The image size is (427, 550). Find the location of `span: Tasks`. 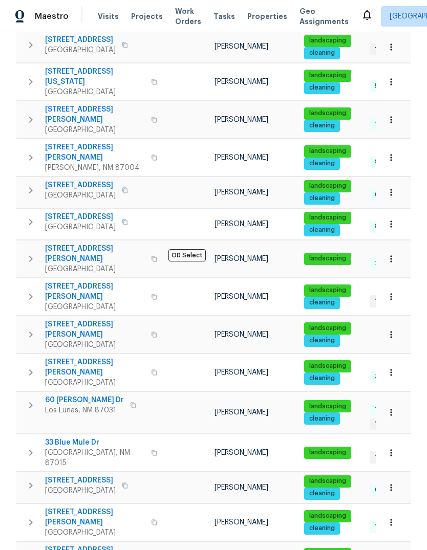

span: Tasks is located at coordinates (224, 16).